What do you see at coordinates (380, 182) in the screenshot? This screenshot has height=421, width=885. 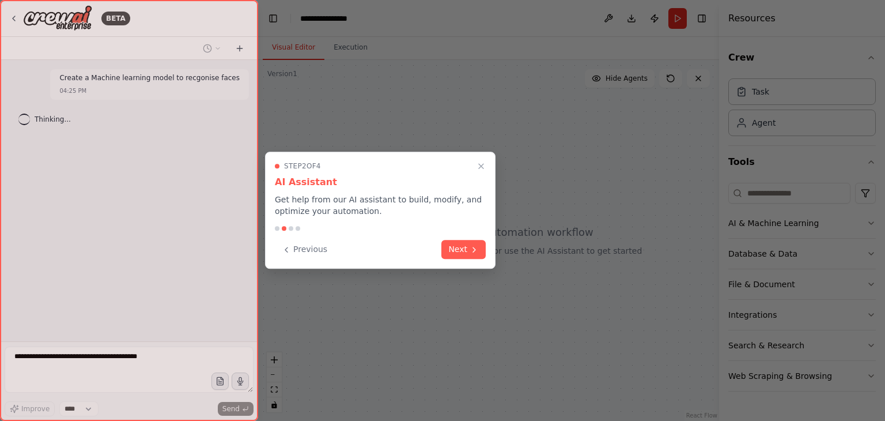 I see `h3: AI Assistant` at bounding box center [380, 182].